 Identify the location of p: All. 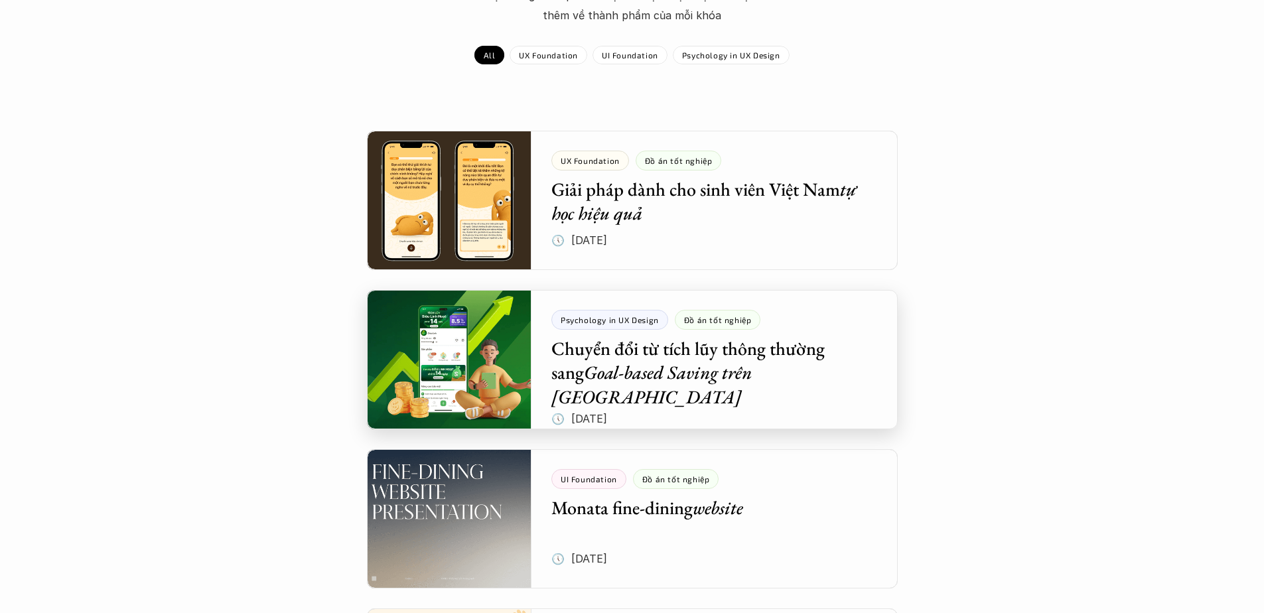
(489, 55).